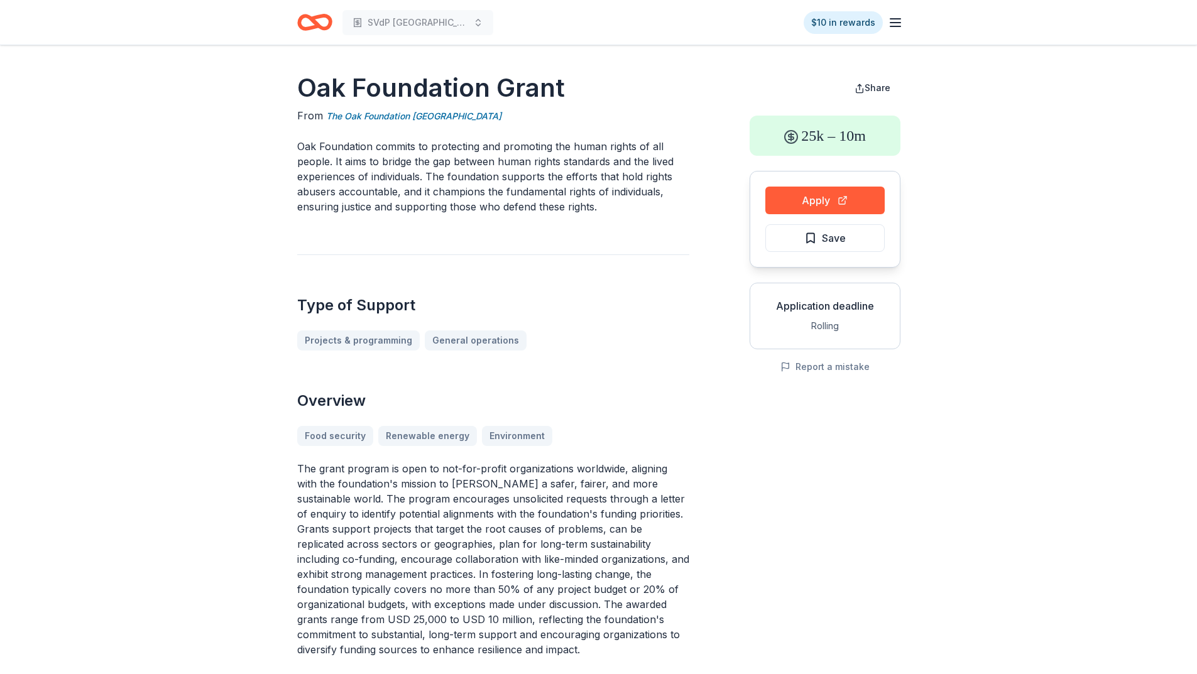 This screenshot has height=674, width=1197. I want to click on h2: Type of Support, so click(493, 305).